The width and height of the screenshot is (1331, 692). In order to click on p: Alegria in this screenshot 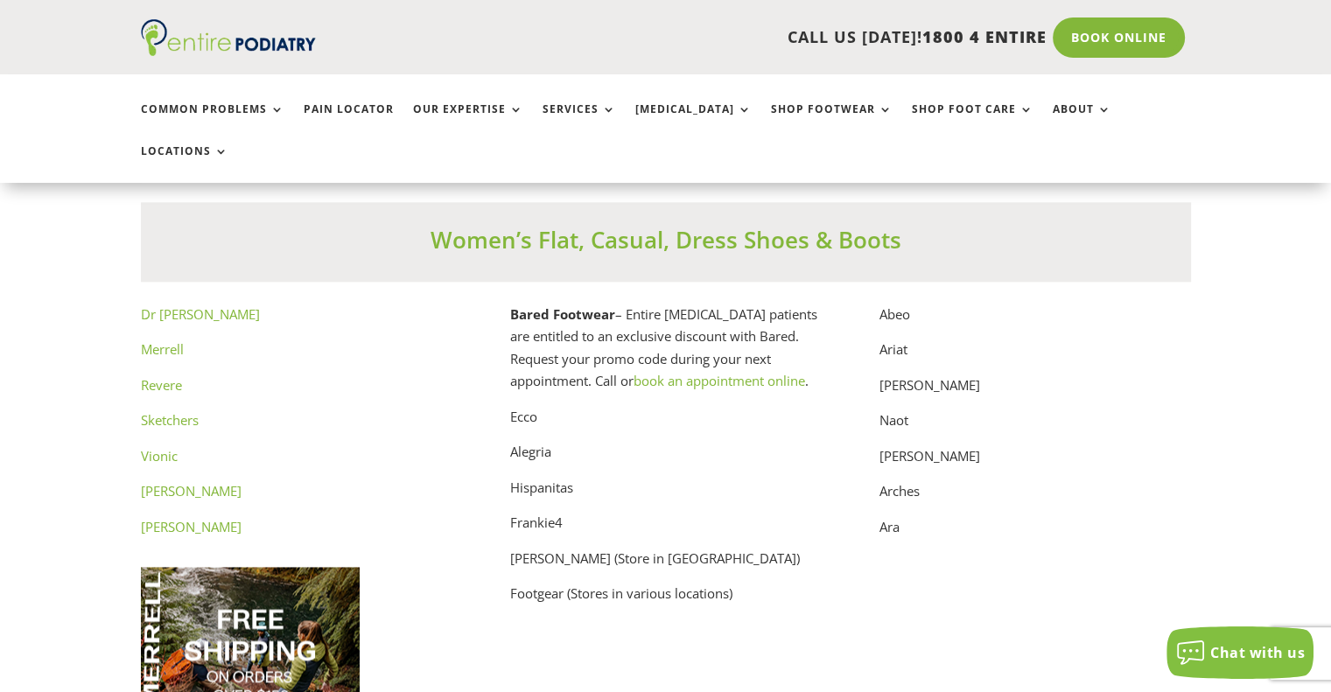, I will do `click(666, 459)`.